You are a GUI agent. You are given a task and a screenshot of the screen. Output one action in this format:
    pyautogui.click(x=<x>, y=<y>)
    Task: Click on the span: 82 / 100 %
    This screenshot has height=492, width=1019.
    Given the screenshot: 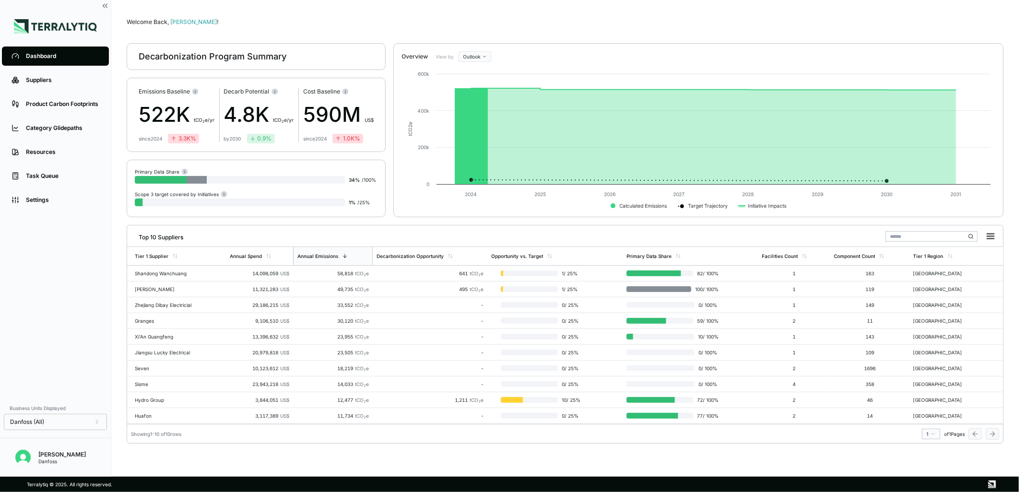 What is the action you would take?
    pyautogui.click(x=706, y=273)
    